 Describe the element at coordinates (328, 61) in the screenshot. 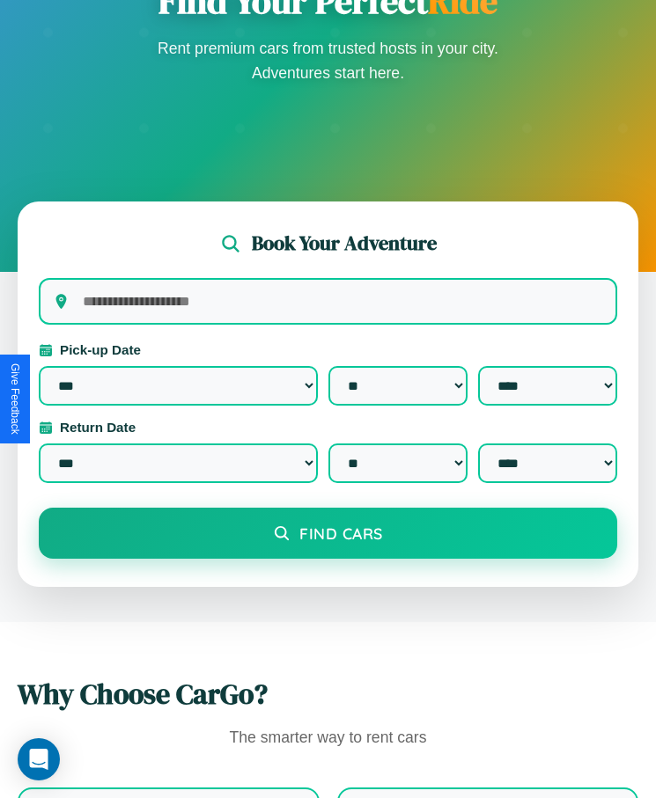

I see `p: Rent premium cars from trusted hosts in your city. Adventures start here.` at that location.